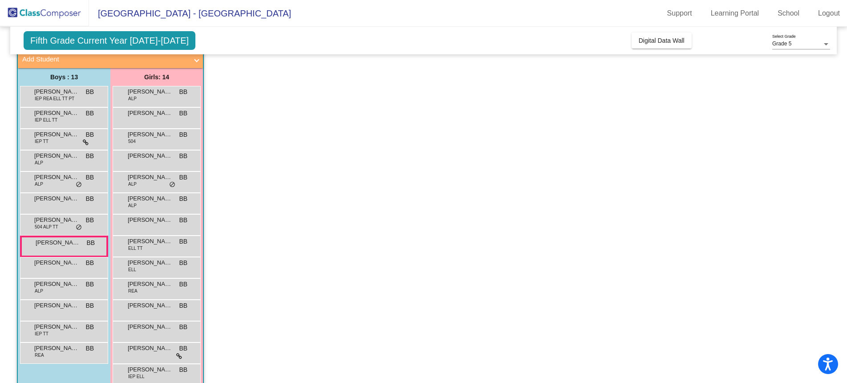  Describe the element at coordinates (828, 13) in the screenshot. I see `a: Logout` at that location.